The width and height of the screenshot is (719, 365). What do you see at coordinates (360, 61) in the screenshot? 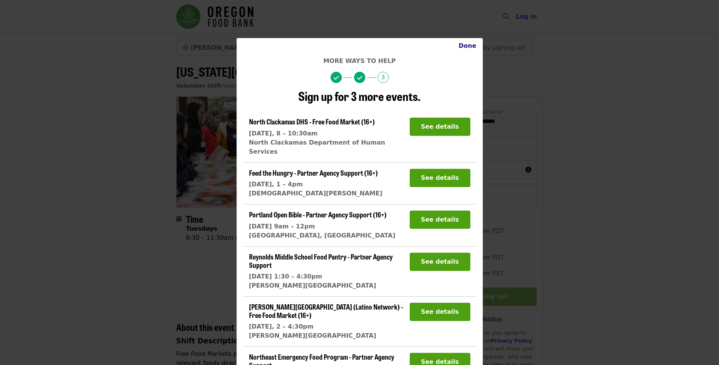
I see `span: More ways to help` at bounding box center [360, 61].